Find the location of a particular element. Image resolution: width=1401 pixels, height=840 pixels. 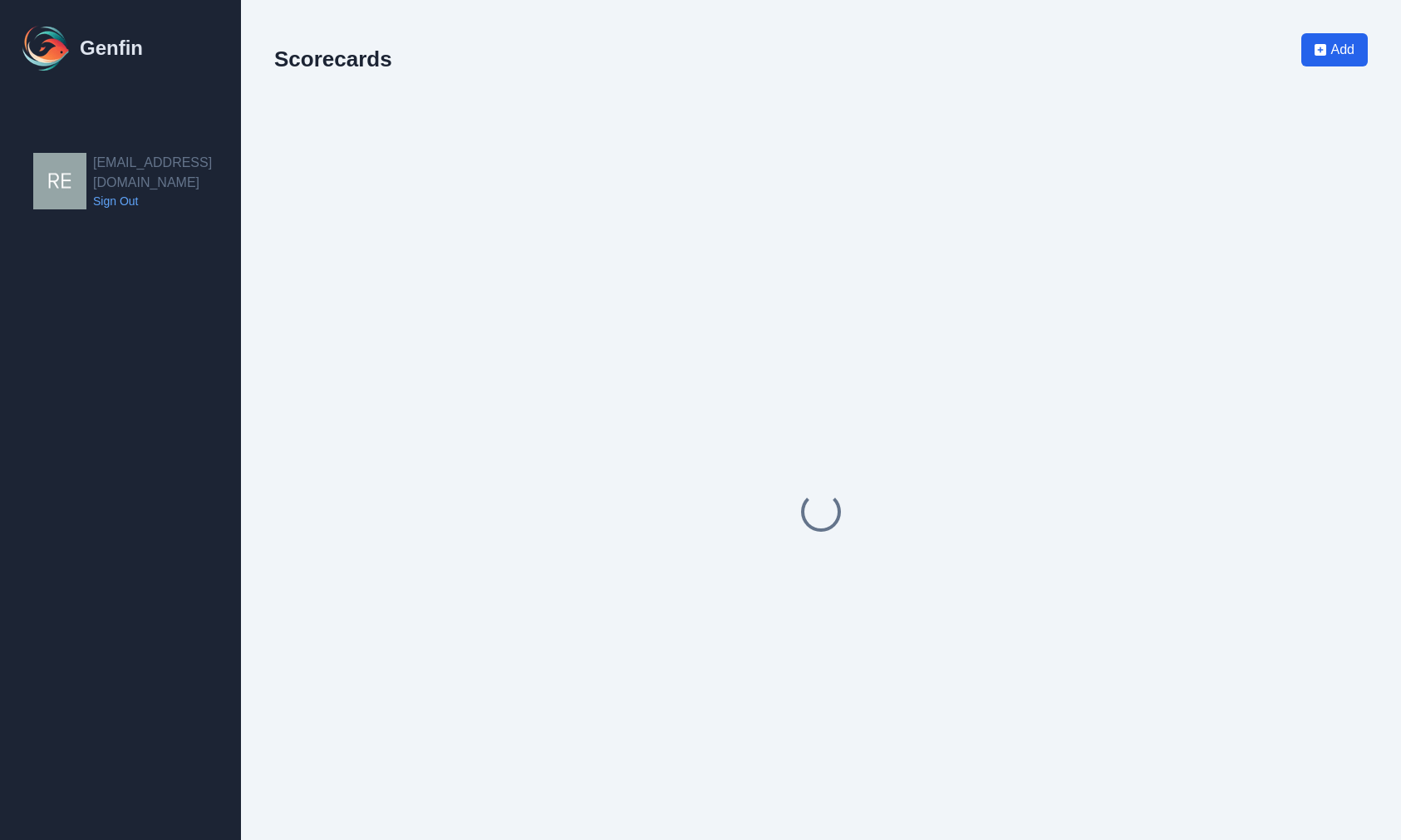

a: Add is located at coordinates (1335, 62).